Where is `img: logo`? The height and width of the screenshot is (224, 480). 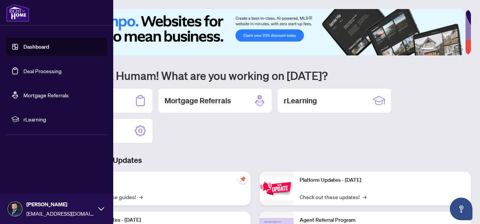 img: logo is located at coordinates (18, 13).